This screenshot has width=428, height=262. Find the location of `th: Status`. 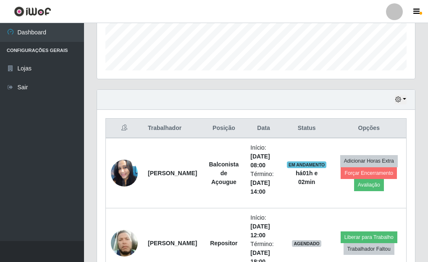

th: Status is located at coordinates (306, 128).